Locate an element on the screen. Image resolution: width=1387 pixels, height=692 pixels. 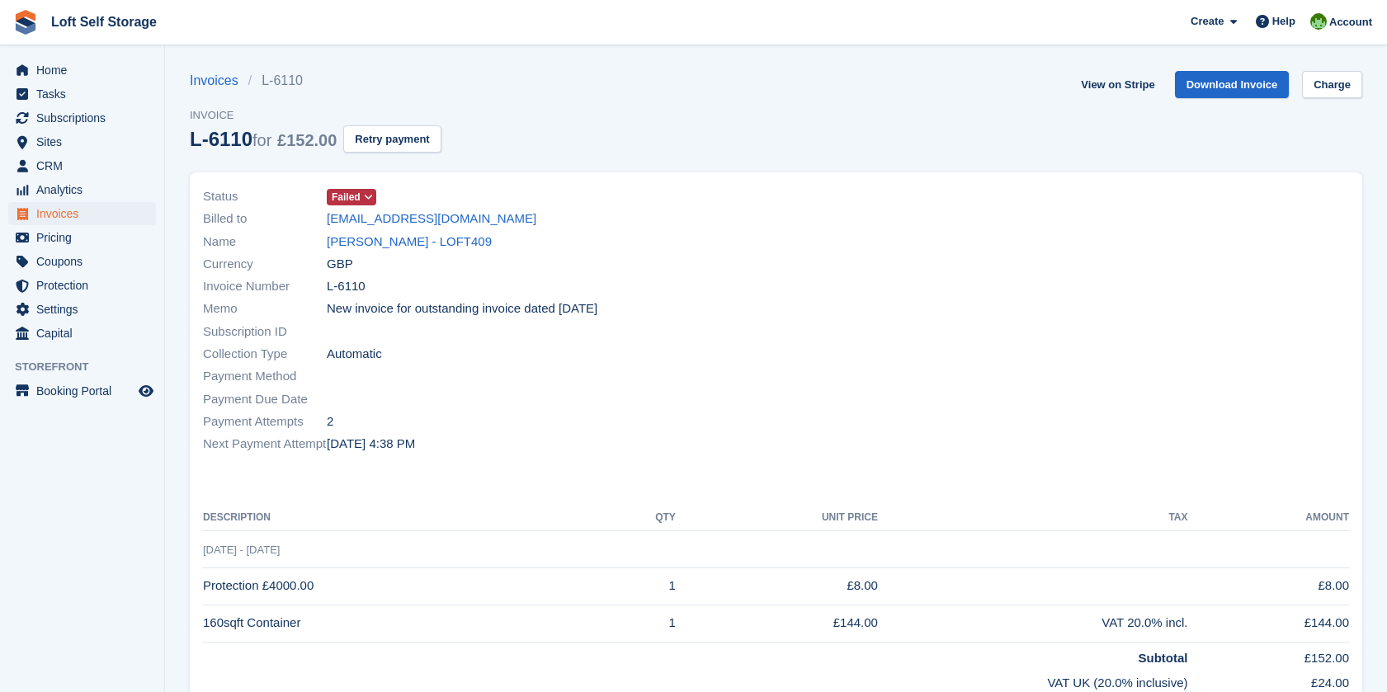
span: Invoice Number is located at coordinates (265, 286).